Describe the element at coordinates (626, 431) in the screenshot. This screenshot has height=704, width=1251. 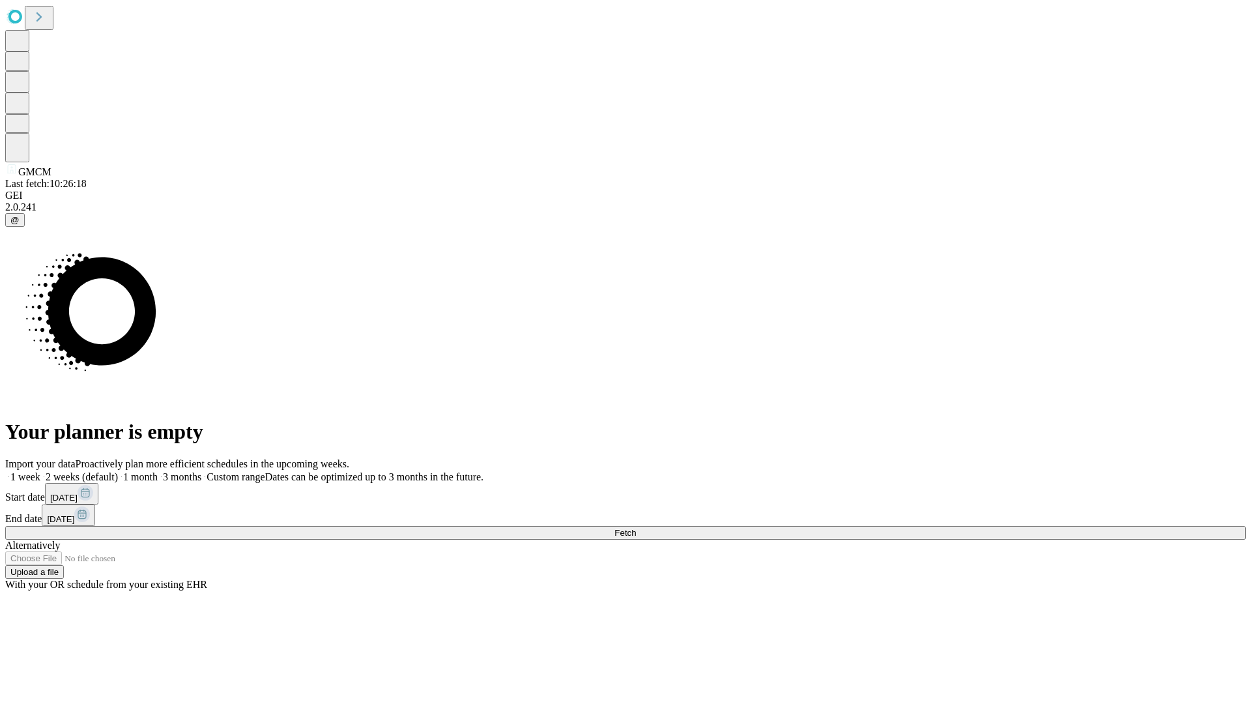
I see `h1: Your planner is empty` at that location.